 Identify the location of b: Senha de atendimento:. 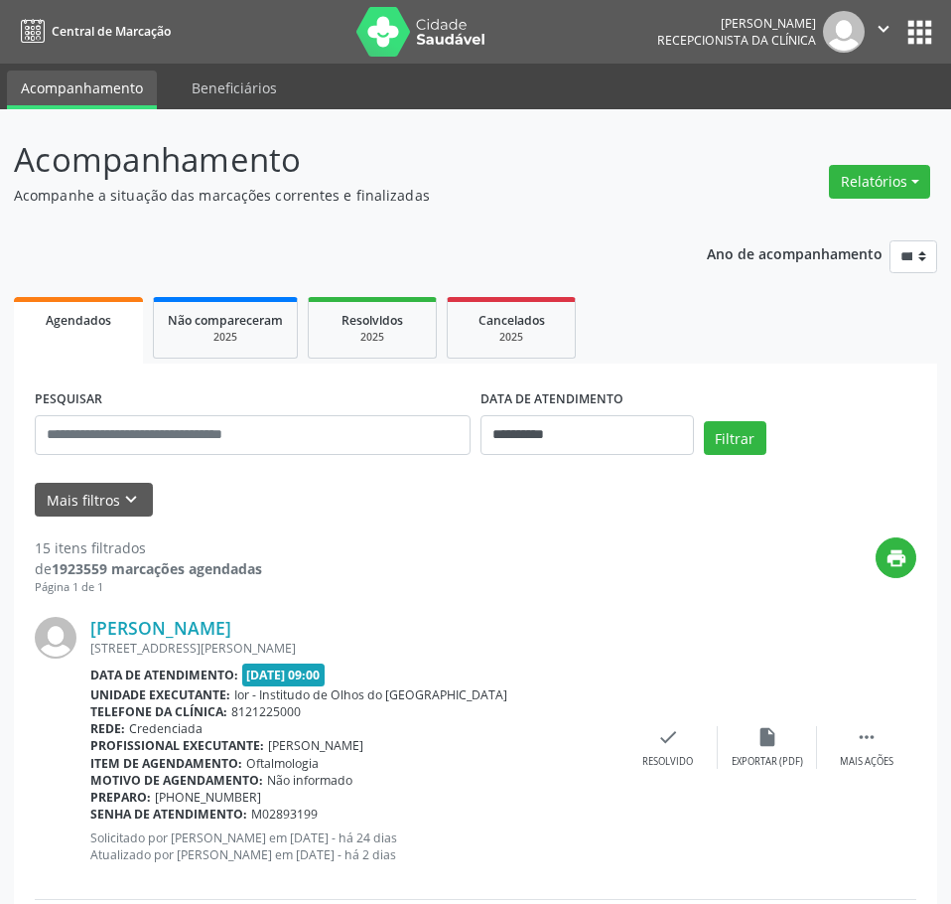
(169, 813).